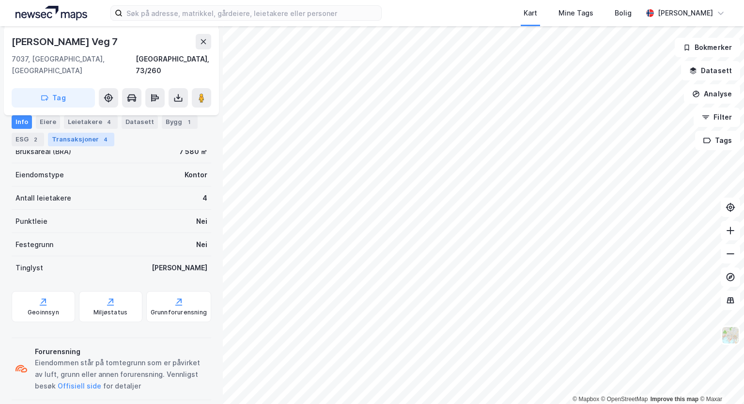 The image size is (744, 404). I want to click on div: Datasett, so click(140, 122).